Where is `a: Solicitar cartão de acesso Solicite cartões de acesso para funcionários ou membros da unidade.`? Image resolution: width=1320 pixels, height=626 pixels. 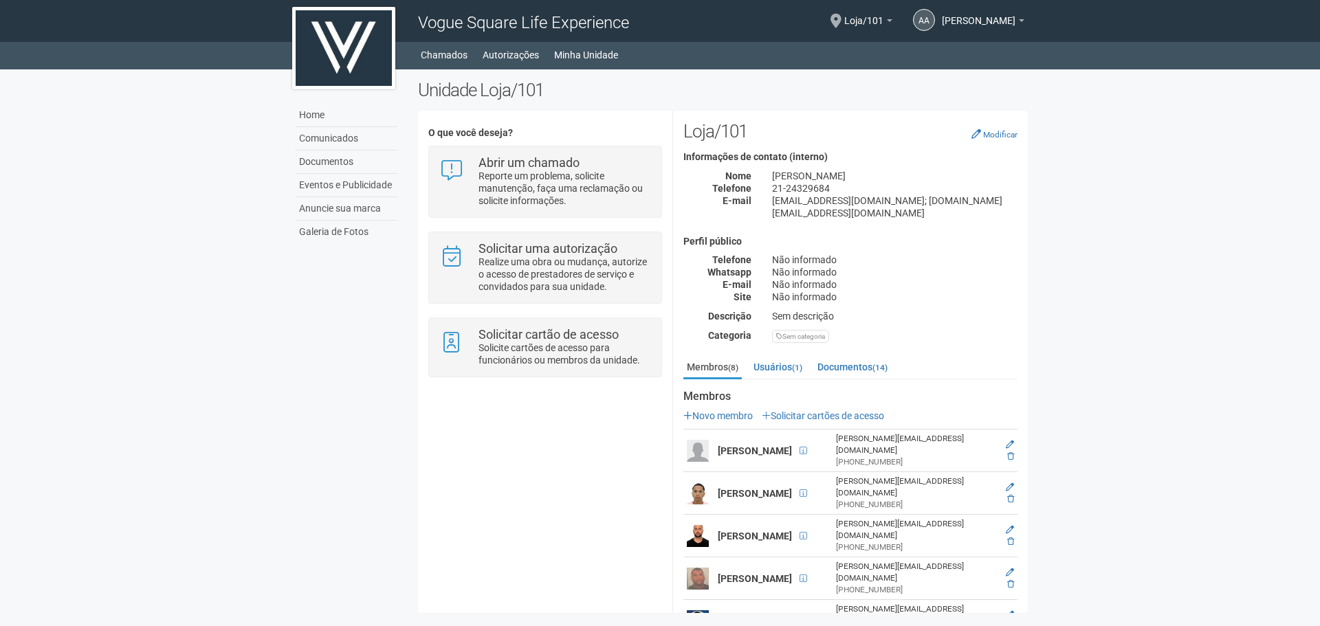
a: Solicitar cartão de acesso Solicite cartões de acesso para funcionários ou membros da unidade. is located at coordinates (544, 347).